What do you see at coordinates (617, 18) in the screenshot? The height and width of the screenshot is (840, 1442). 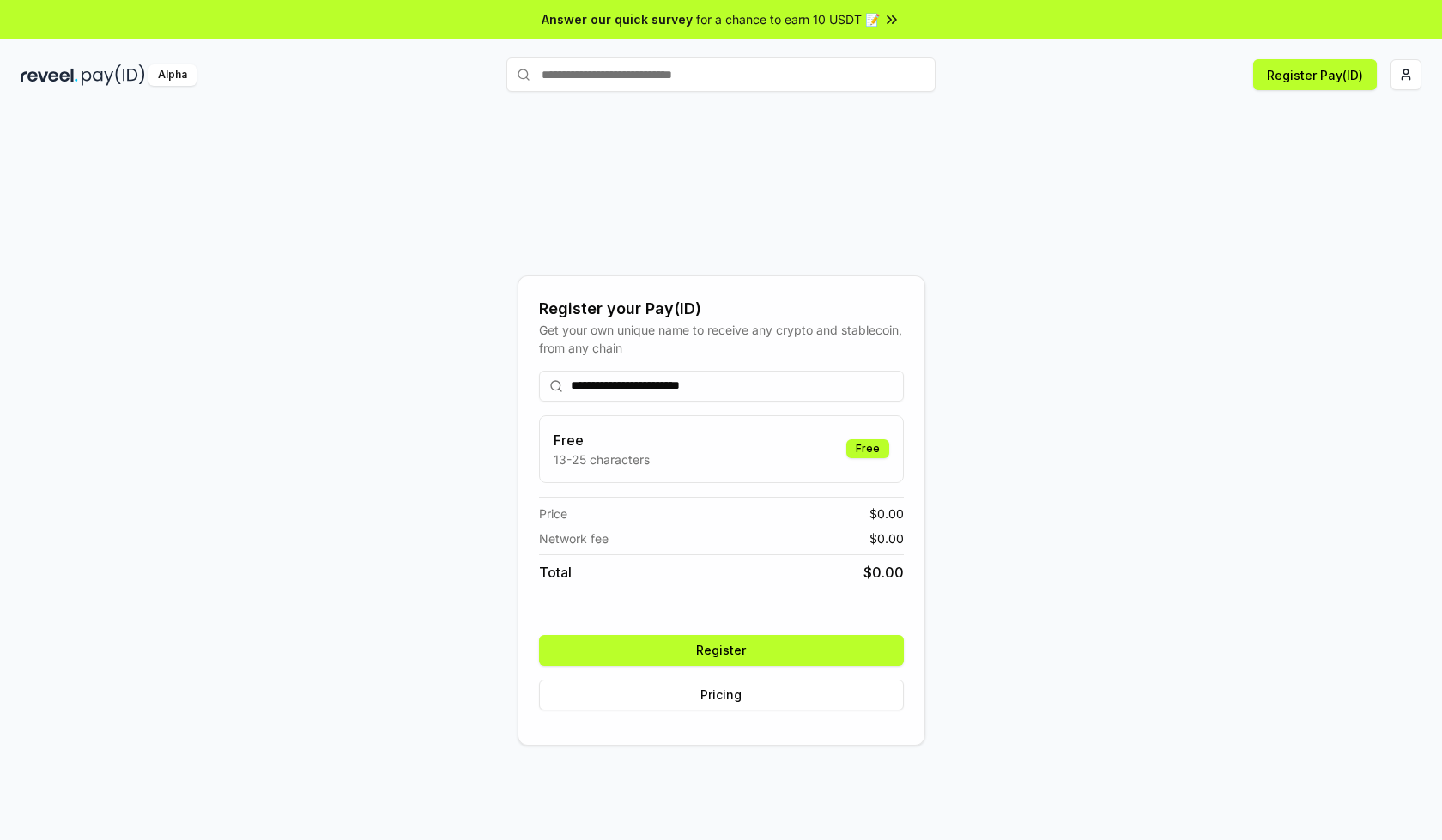 I see `span: Answer our quick survey` at bounding box center [617, 18].